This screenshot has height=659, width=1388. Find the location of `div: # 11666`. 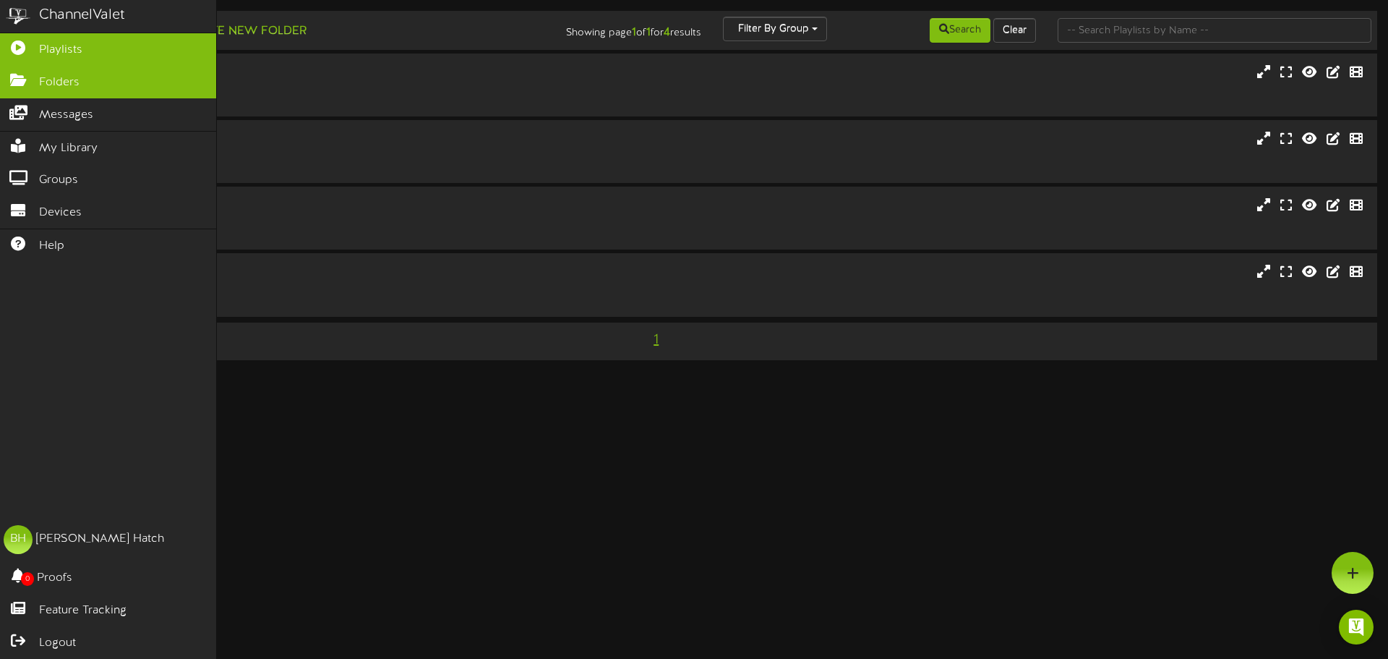

div: # 11666 is located at coordinates (324, 99).